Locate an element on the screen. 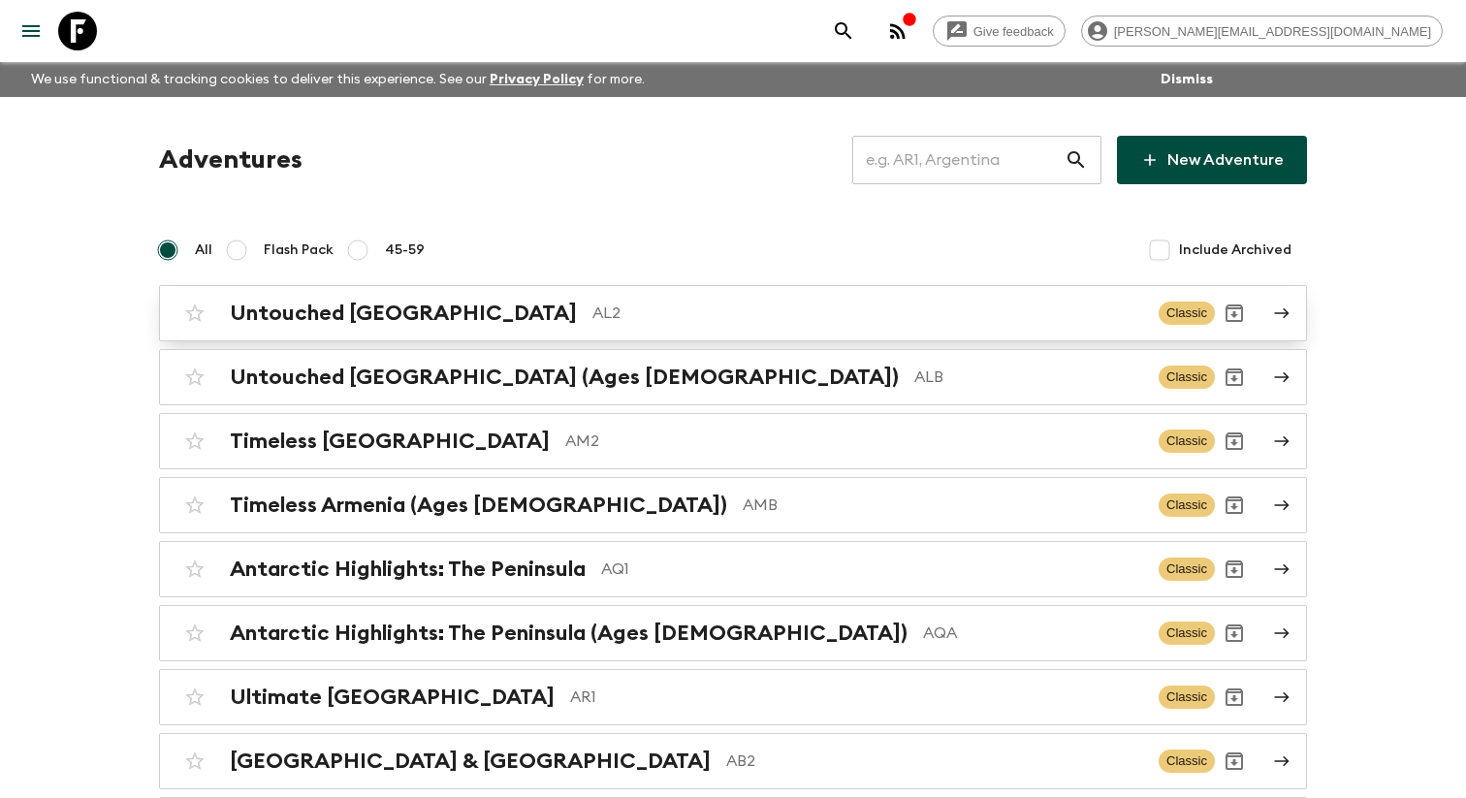  button: Dismiss is located at coordinates (1187, 79).